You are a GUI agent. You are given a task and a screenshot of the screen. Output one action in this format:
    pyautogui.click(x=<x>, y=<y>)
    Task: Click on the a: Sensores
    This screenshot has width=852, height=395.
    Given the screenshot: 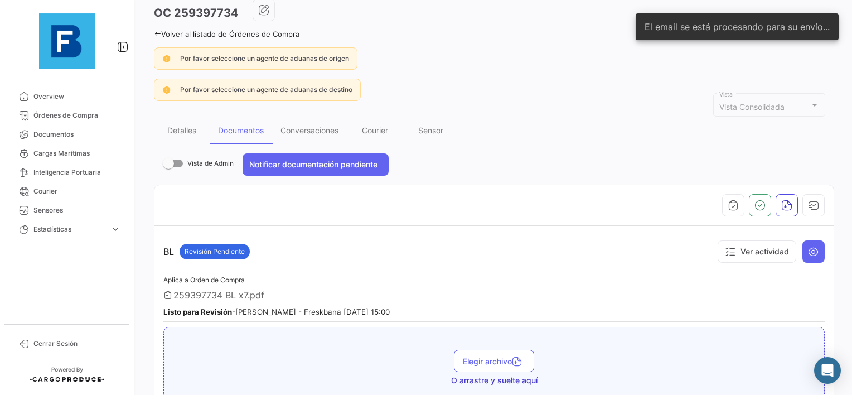 What is the action you would take?
    pyautogui.click(x=67, y=210)
    